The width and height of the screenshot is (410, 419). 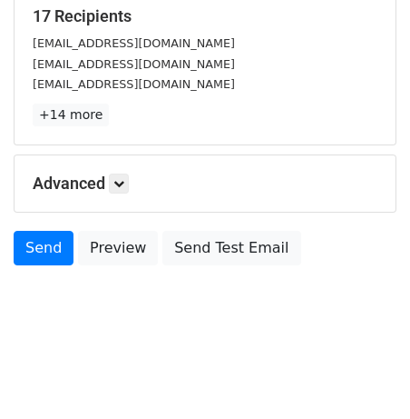 What do you see at coordinates (71, 114) in the screenshot?
I see `a: +14 more` at bounding box center [71, 114].